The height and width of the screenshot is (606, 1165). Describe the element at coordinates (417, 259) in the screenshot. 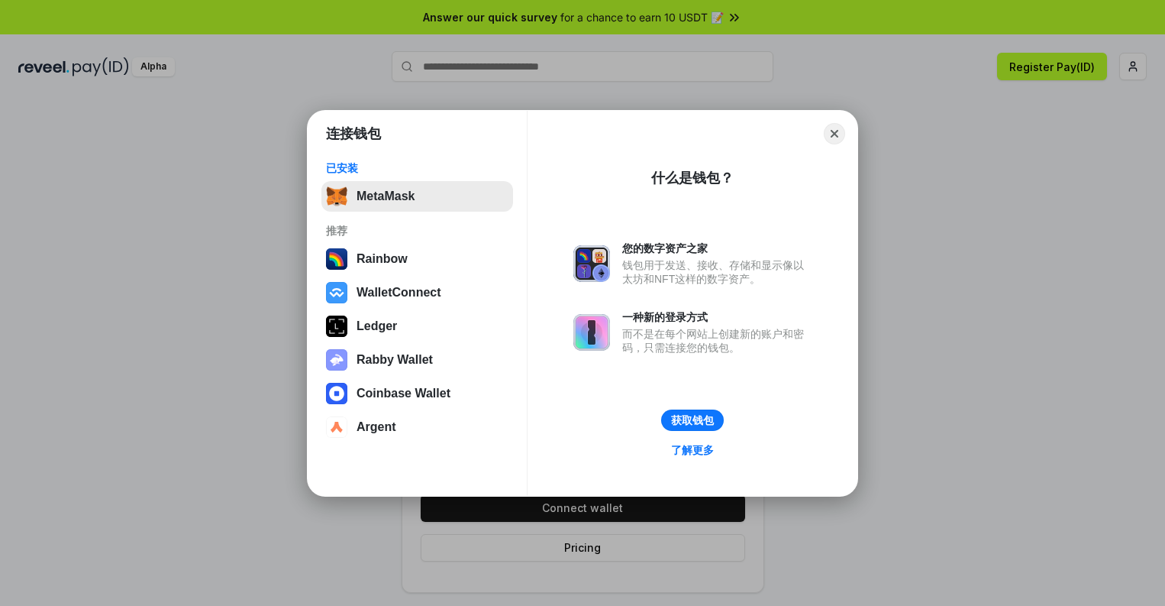

I see `button: Rainbow` at that location.